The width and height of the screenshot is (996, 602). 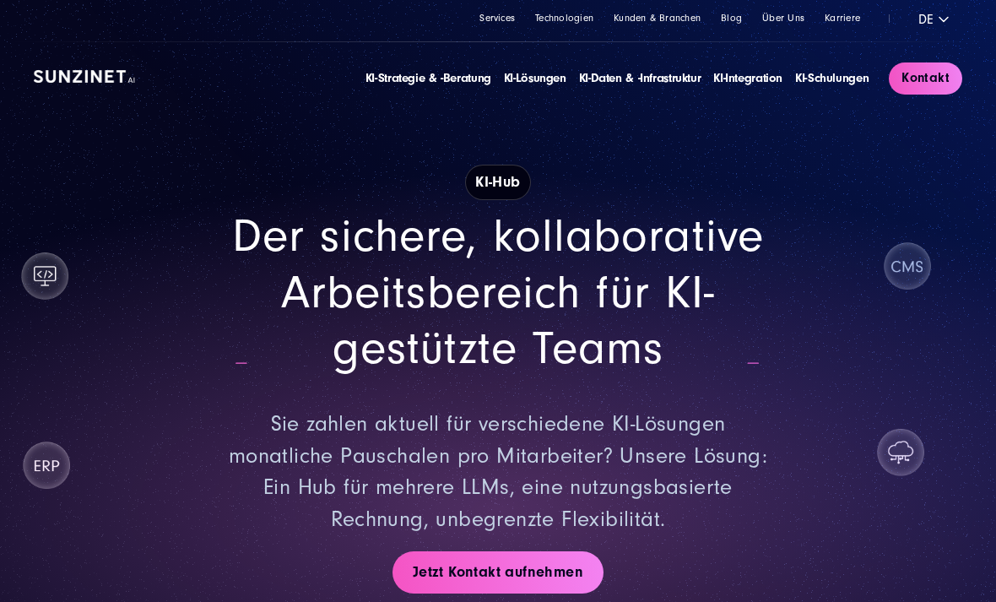 I want to click on a: Blog, so click(x=731, y=18).